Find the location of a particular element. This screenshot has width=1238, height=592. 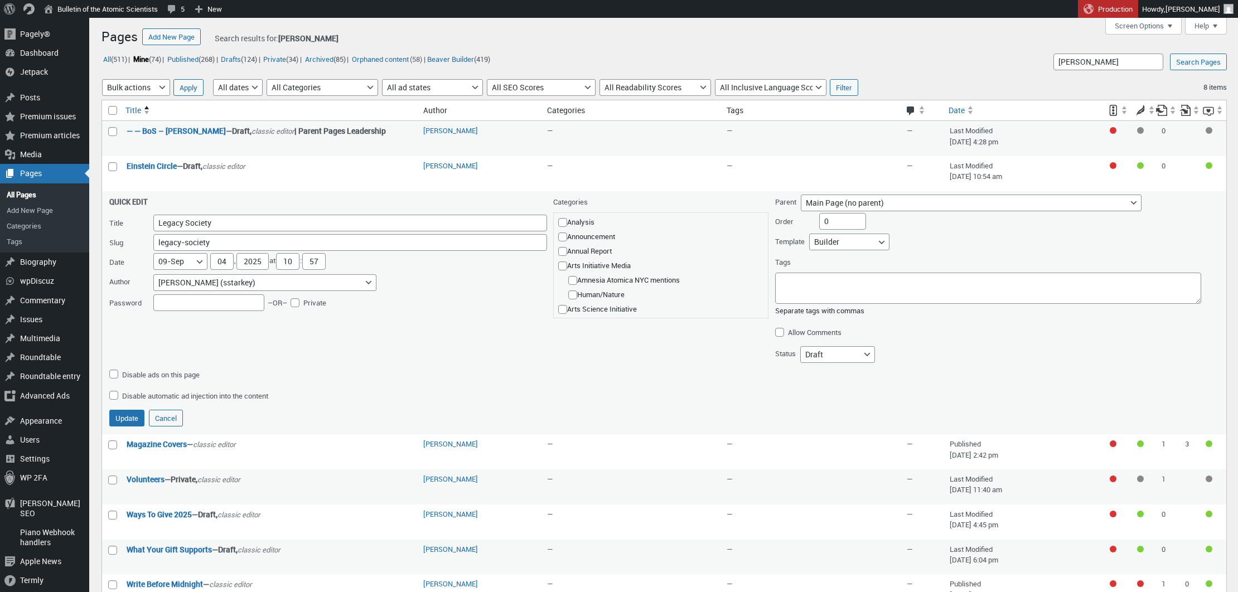

input: Human/Nature is located at coordinates (573, 295).